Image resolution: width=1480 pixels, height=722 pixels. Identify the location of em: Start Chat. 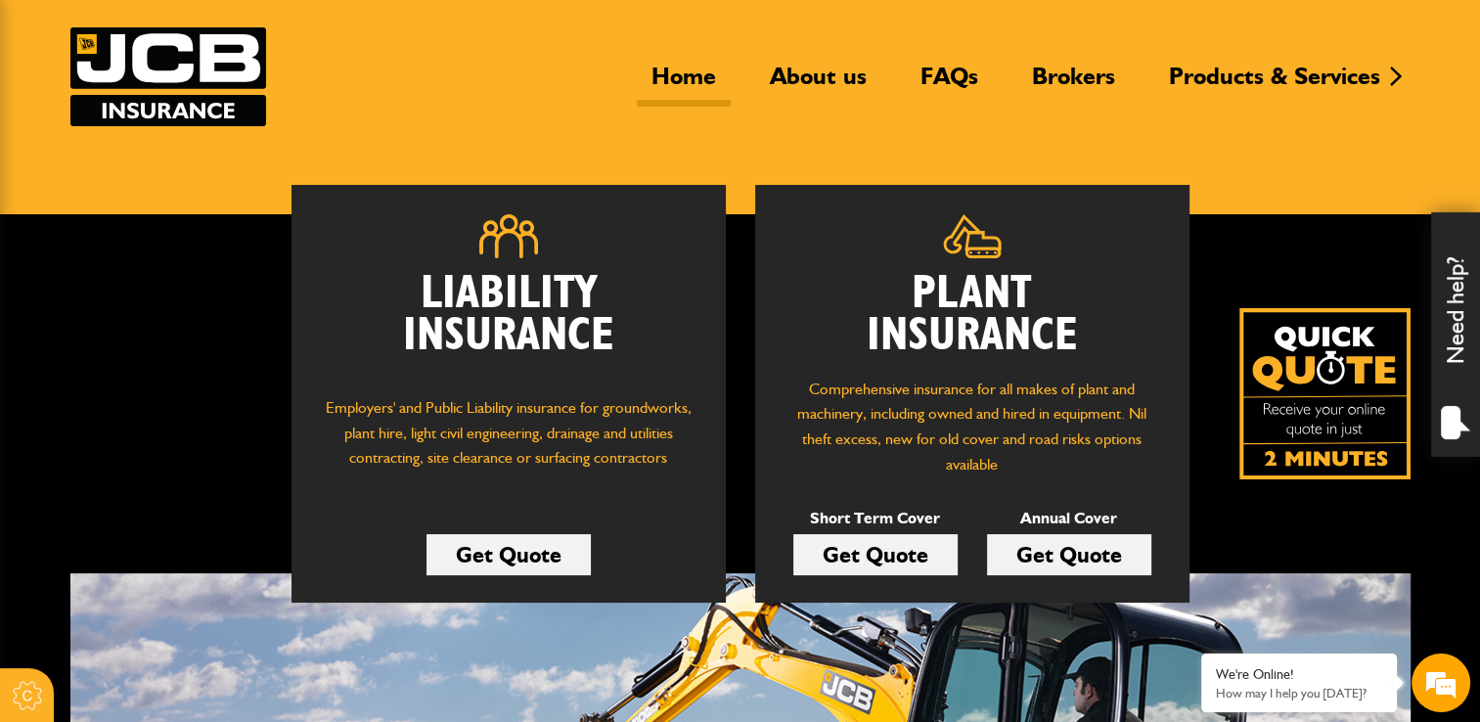
(310, 580).